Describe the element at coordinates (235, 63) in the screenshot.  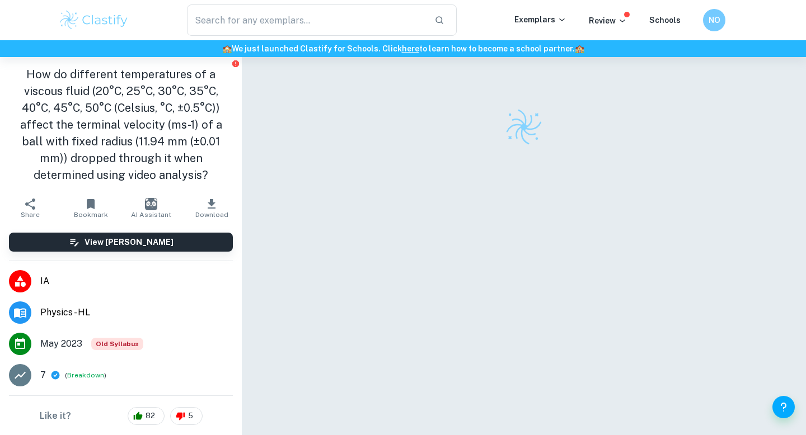
I see `button: Report issue` at that location.